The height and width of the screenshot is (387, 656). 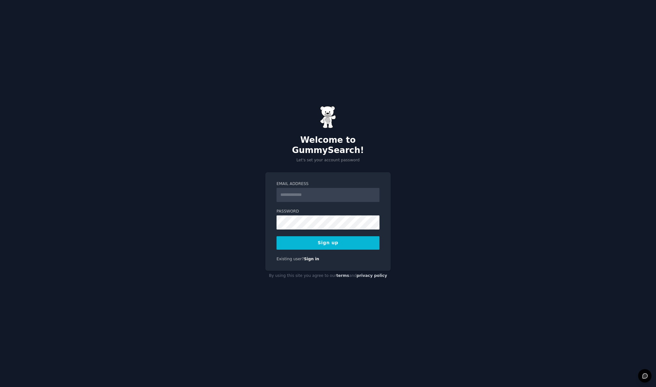 I want to click on a: Sign in, so click(x=312, y=259).